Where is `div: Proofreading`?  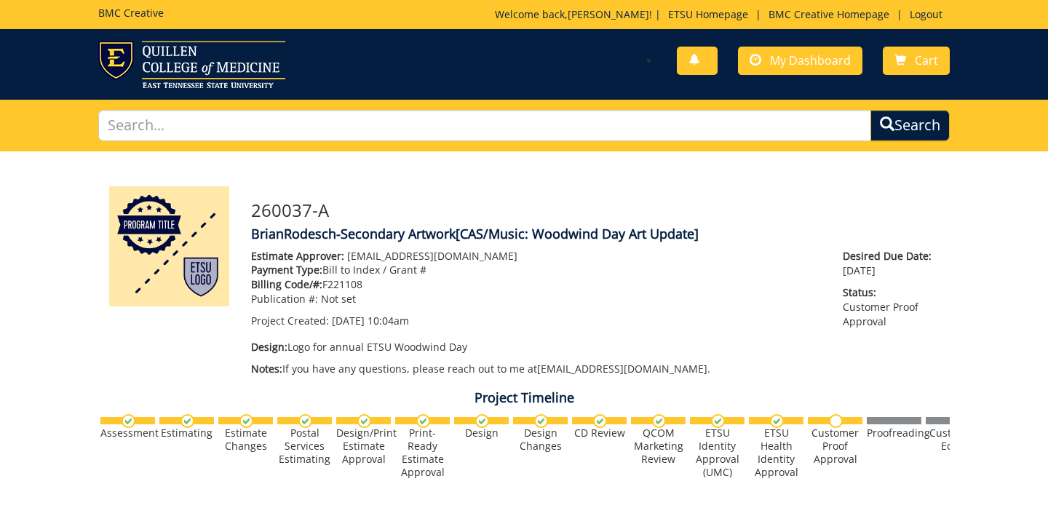 div: Proofreading is located at coordinates (893, 433).